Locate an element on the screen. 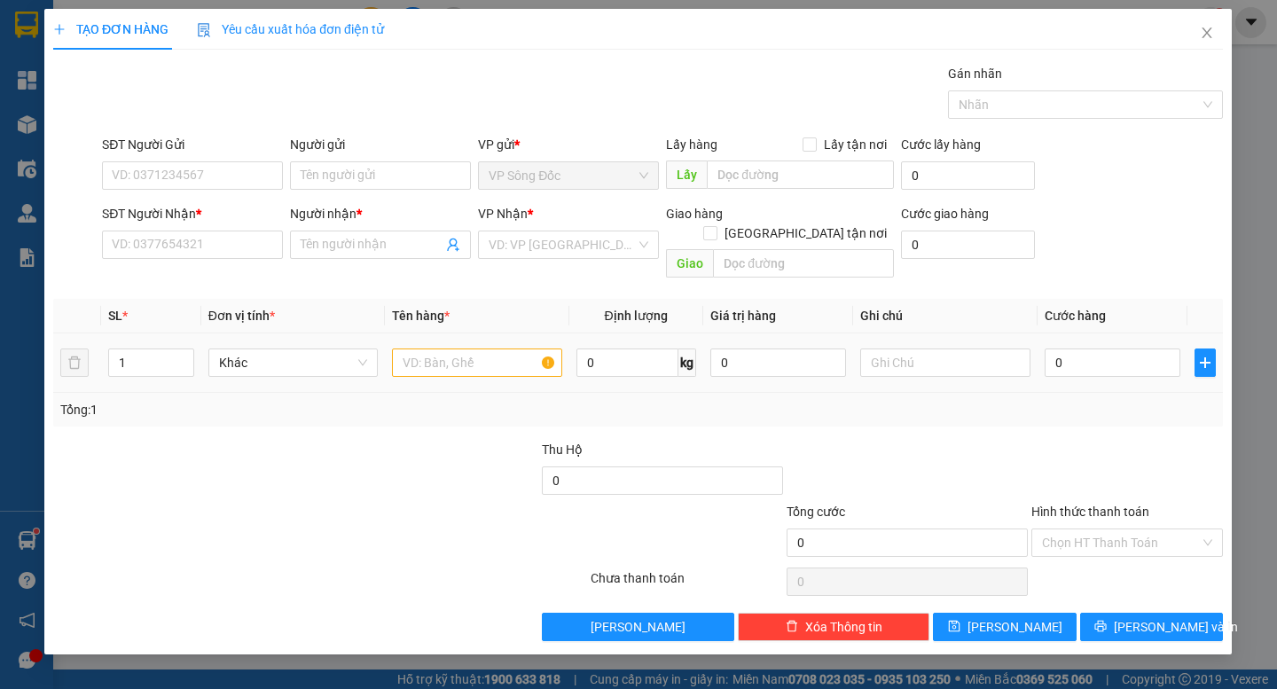 Image resolution: width=1277 pixels, height=689 pixels. span: Yêu cầu xuất hóa đơn điện tử is located at coordinates (291, 29).